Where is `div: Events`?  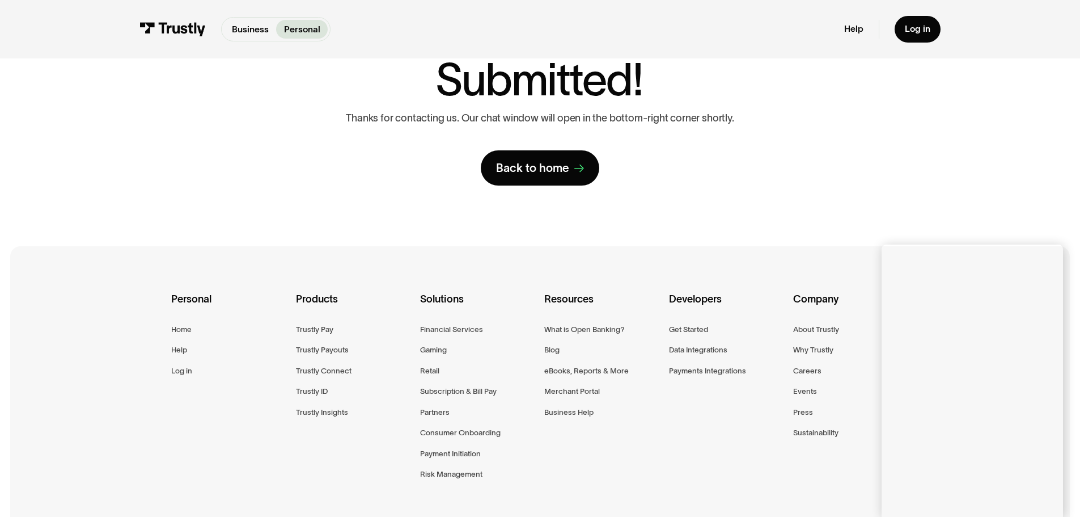
div: Events is located at coordinates (805, 391).